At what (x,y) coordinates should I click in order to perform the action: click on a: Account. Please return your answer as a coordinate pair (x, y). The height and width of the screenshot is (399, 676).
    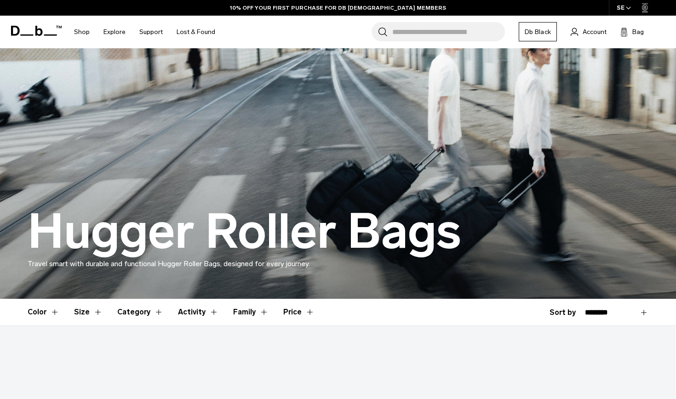
    Looking at the image, I should click on (589, 32).